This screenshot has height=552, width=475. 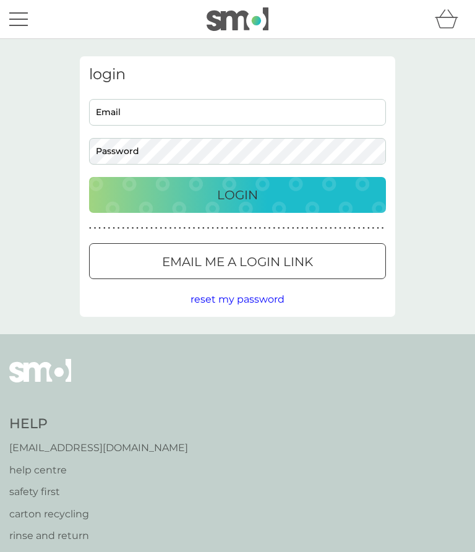 What do you see at coordinates (98, 424) in the screenshot?
I see `h4: Help` at bounding box center [98, 424].